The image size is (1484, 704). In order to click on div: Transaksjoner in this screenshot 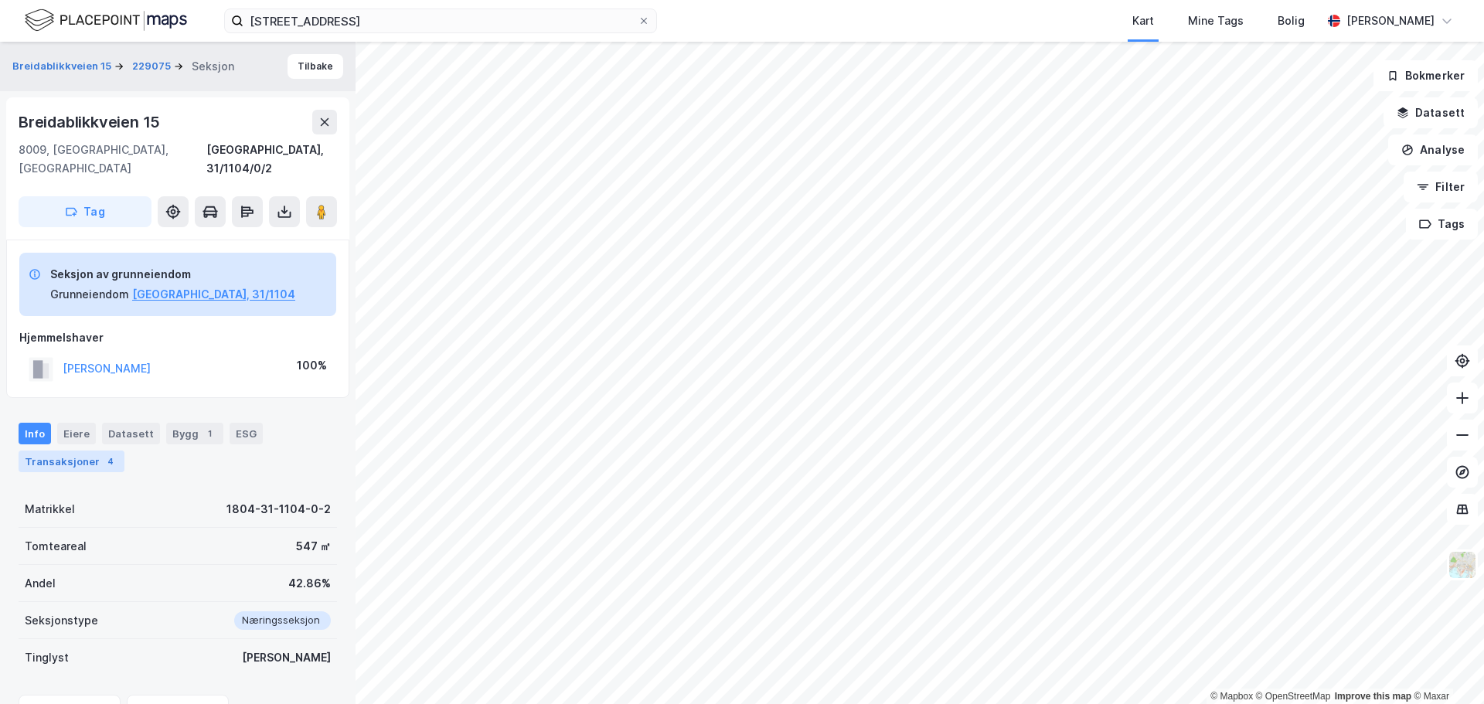, I will do `click(71, 462)`.